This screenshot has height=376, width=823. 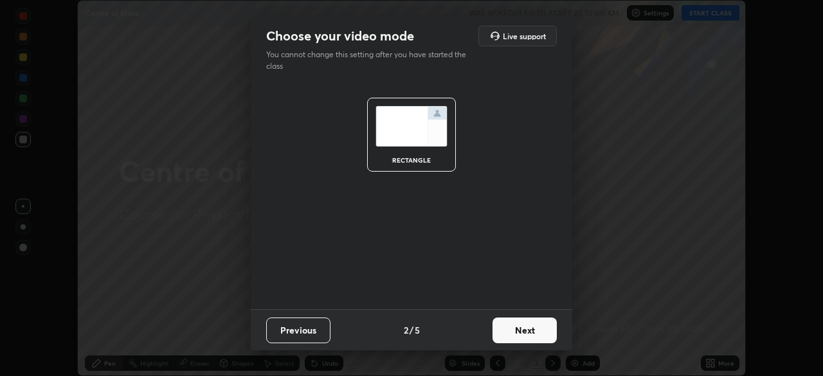 I want to click on button: Previous, so click(x=298, y=331).